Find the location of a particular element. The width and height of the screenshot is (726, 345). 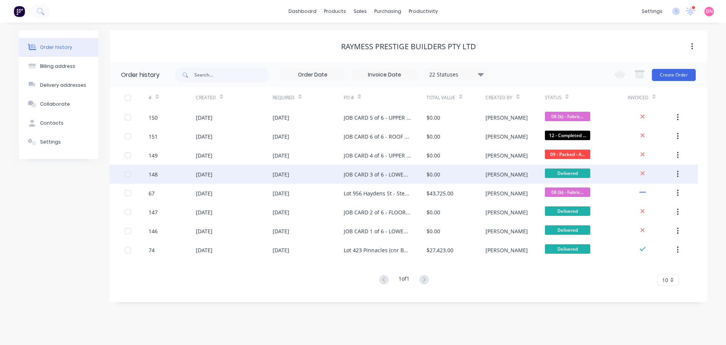

div: JOB CARD 5 of 6 - UPPER STRUCTURAL STEEL is located at coordinates (378, 117).